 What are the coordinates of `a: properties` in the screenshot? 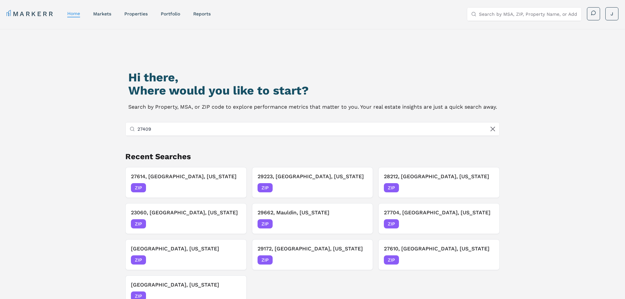 It's located at (136, 14).